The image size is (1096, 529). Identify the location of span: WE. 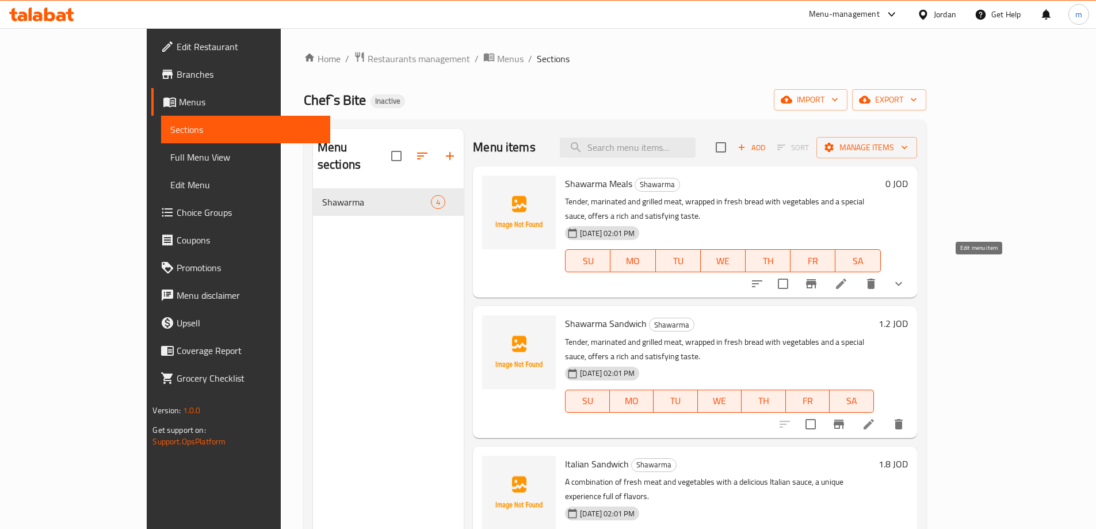
(720, 401).